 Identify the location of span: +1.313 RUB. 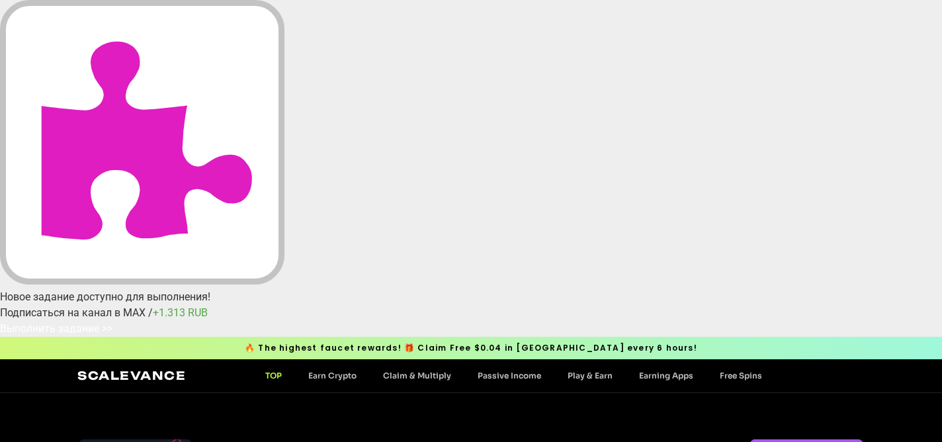
(180, 312).